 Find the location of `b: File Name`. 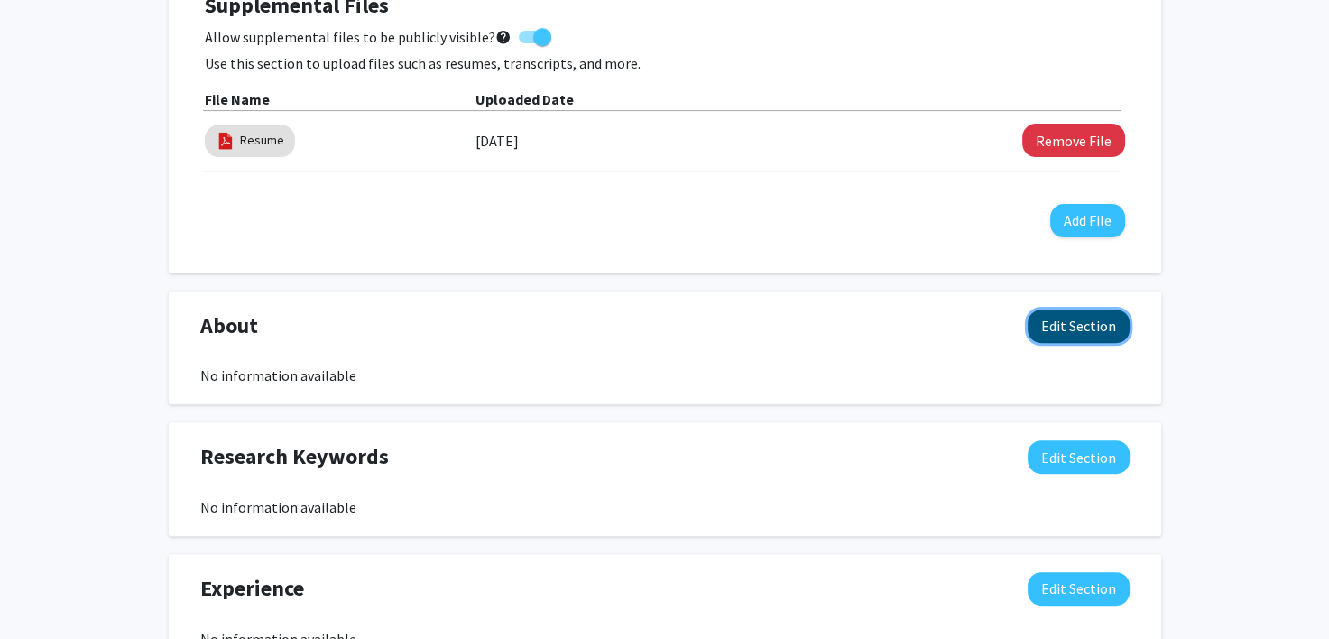

b: File Name is located at coordinates (237, 99).